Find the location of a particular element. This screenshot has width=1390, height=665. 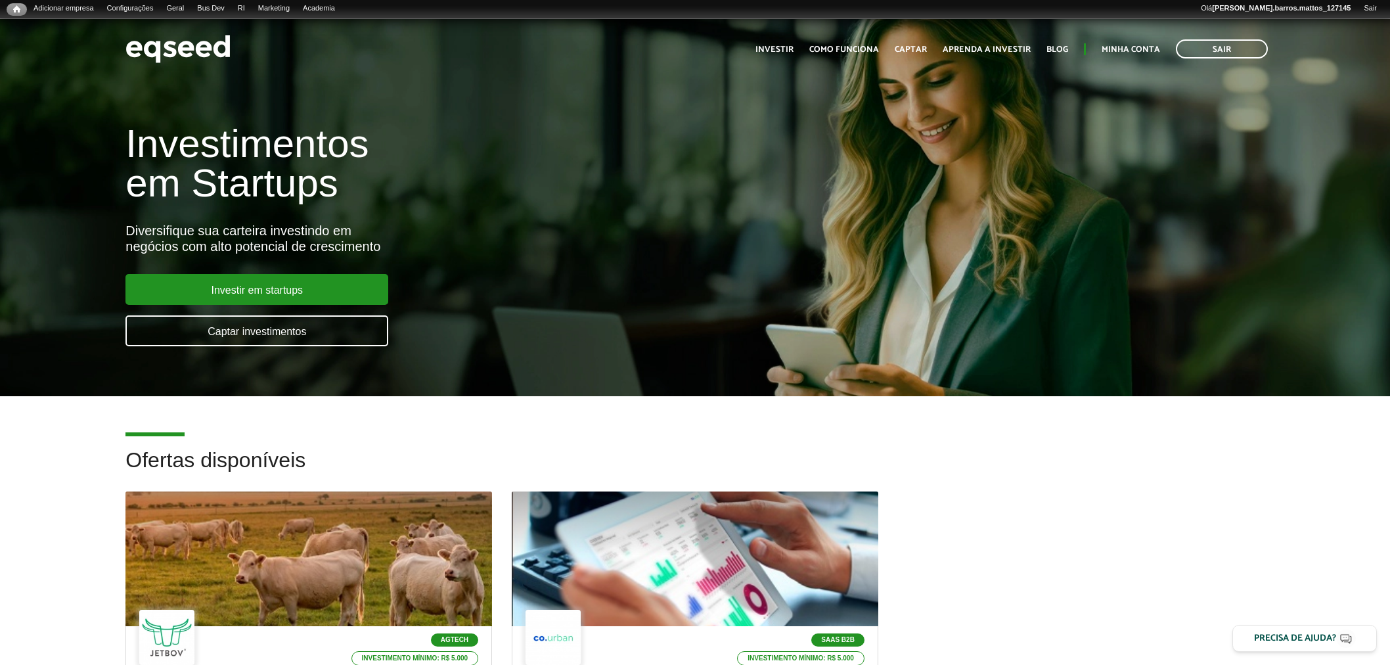

a: Captar is located at coordinates (911, 49).